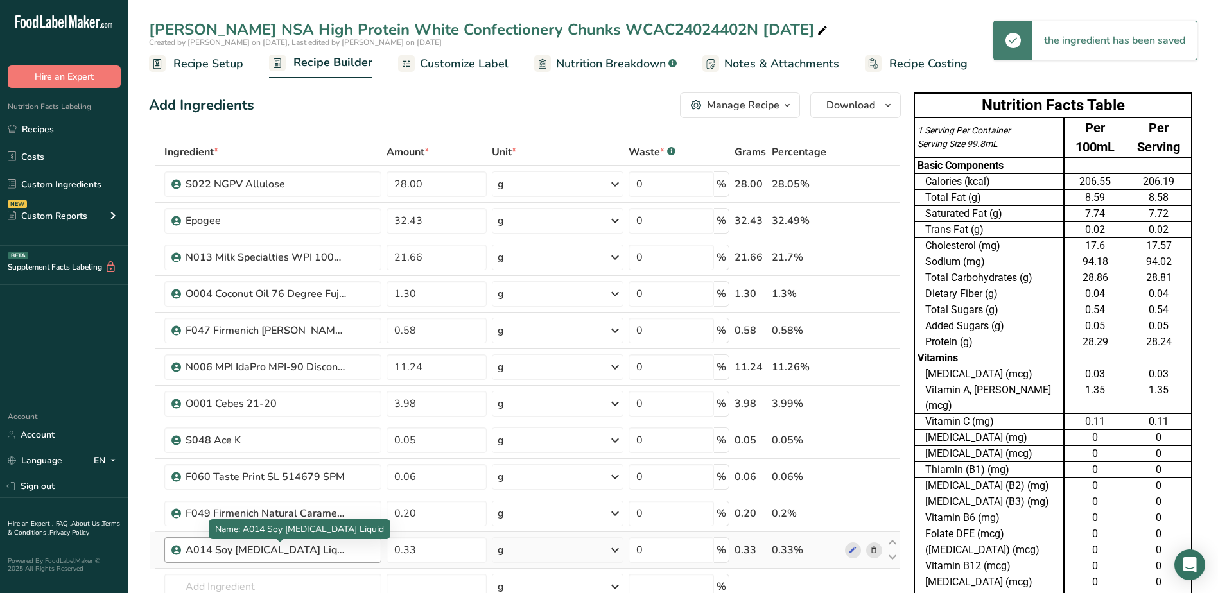  Describe the element at coordinates (806, 550) in the screenshot. I see `div: 0.33%` at that location.